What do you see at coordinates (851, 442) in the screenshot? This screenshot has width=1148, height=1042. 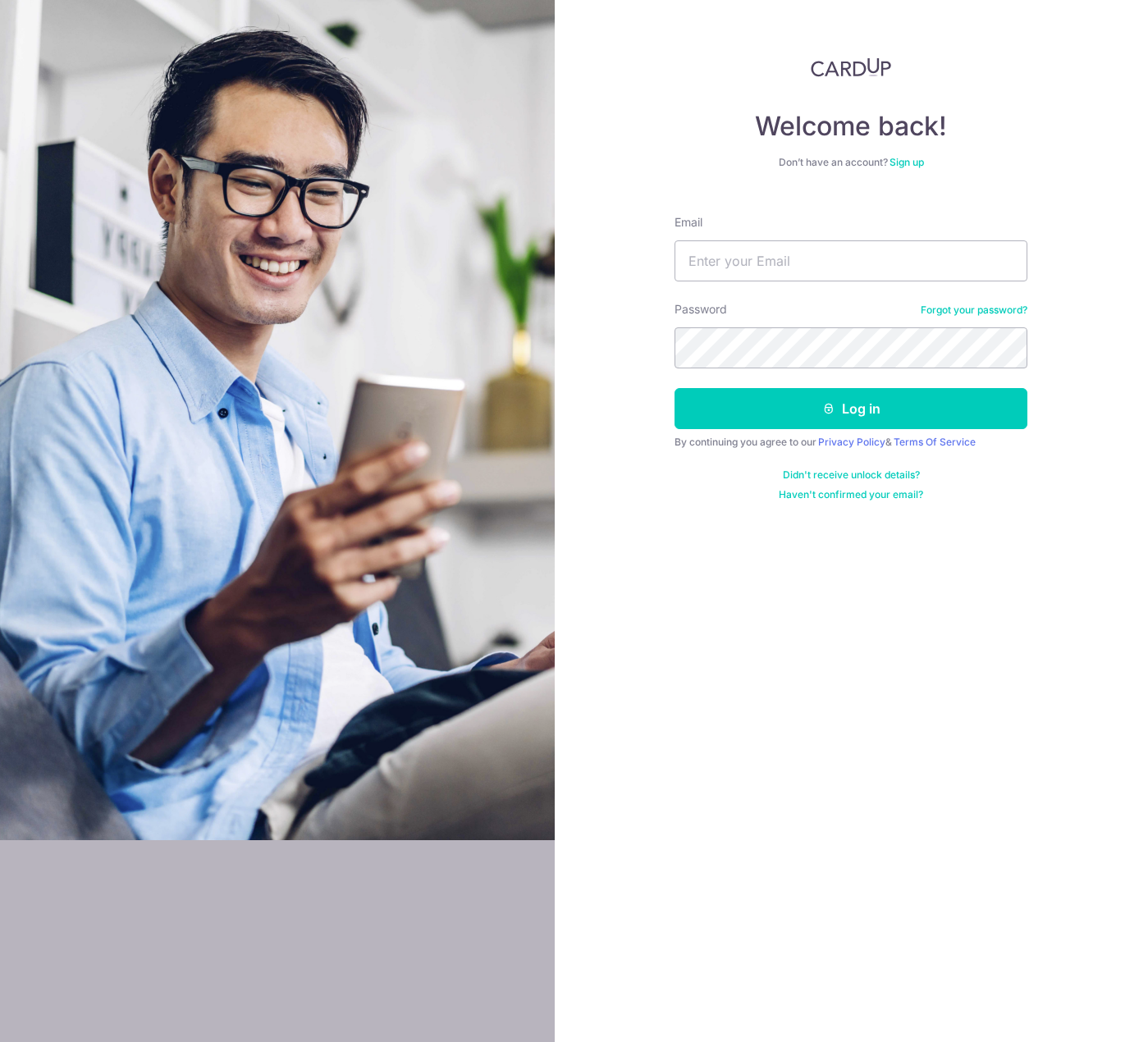 I see `div: By continuing you agree to our &` at bounding box center [851, 442].